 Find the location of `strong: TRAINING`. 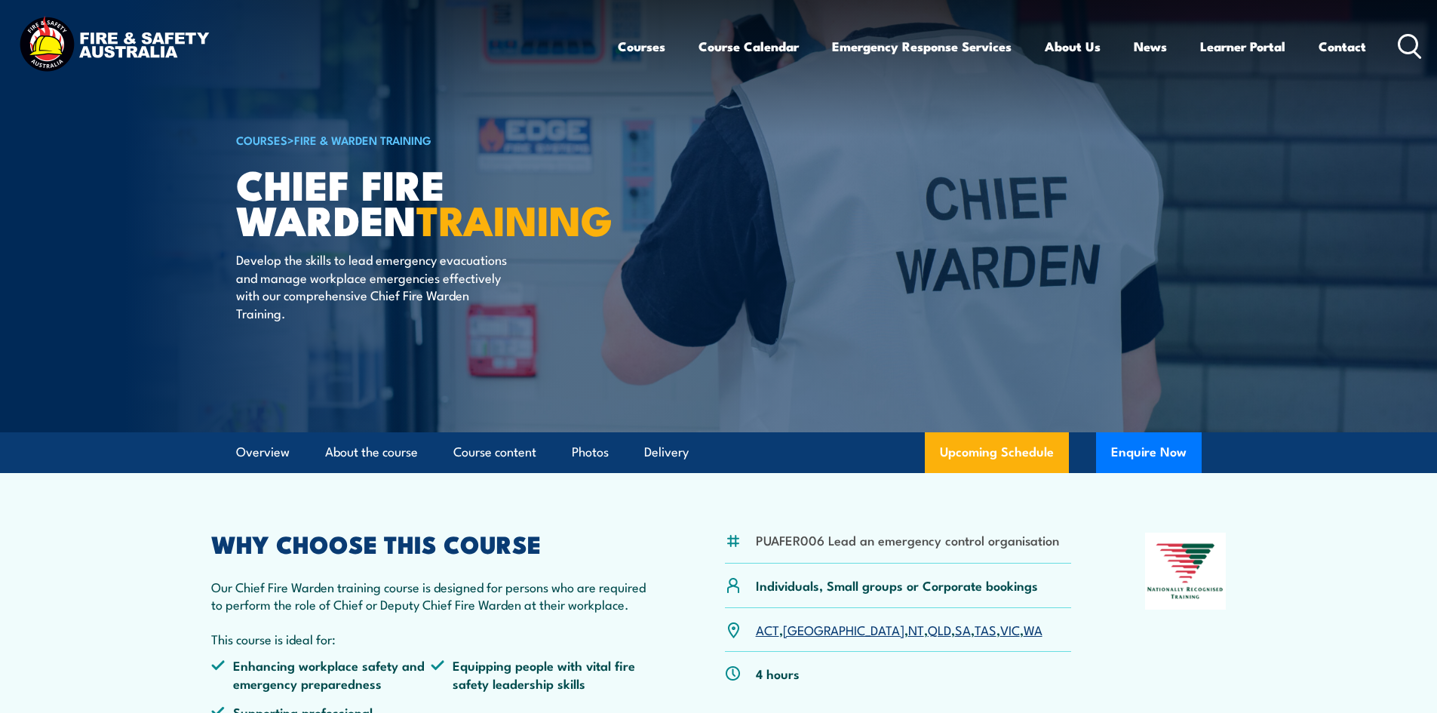

strong: TRAINING is located at coordinates (515, 218).